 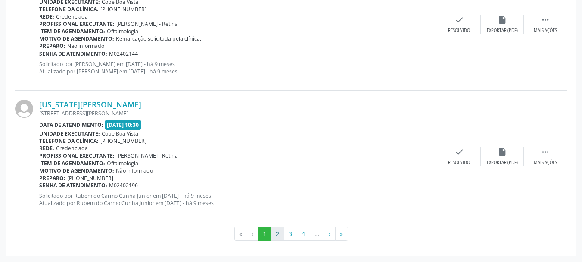 I want to click on b: Data de atendimento:, so click(x=71, y=125).